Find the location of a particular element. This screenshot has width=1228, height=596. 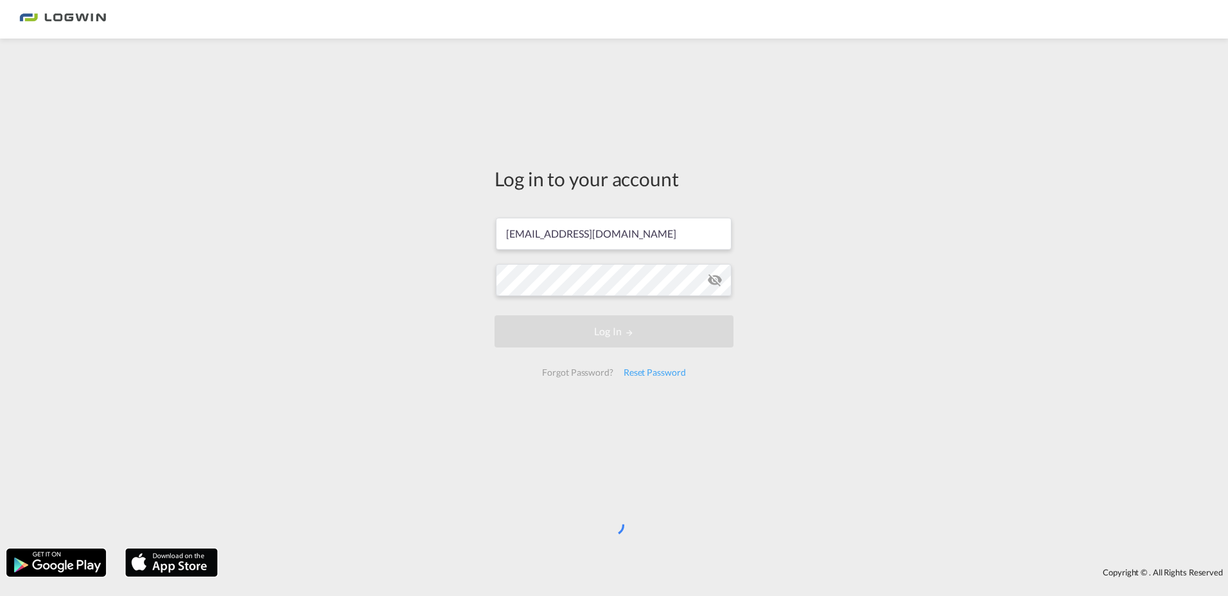

button: LOGIN is located at coordinates (614, 331).